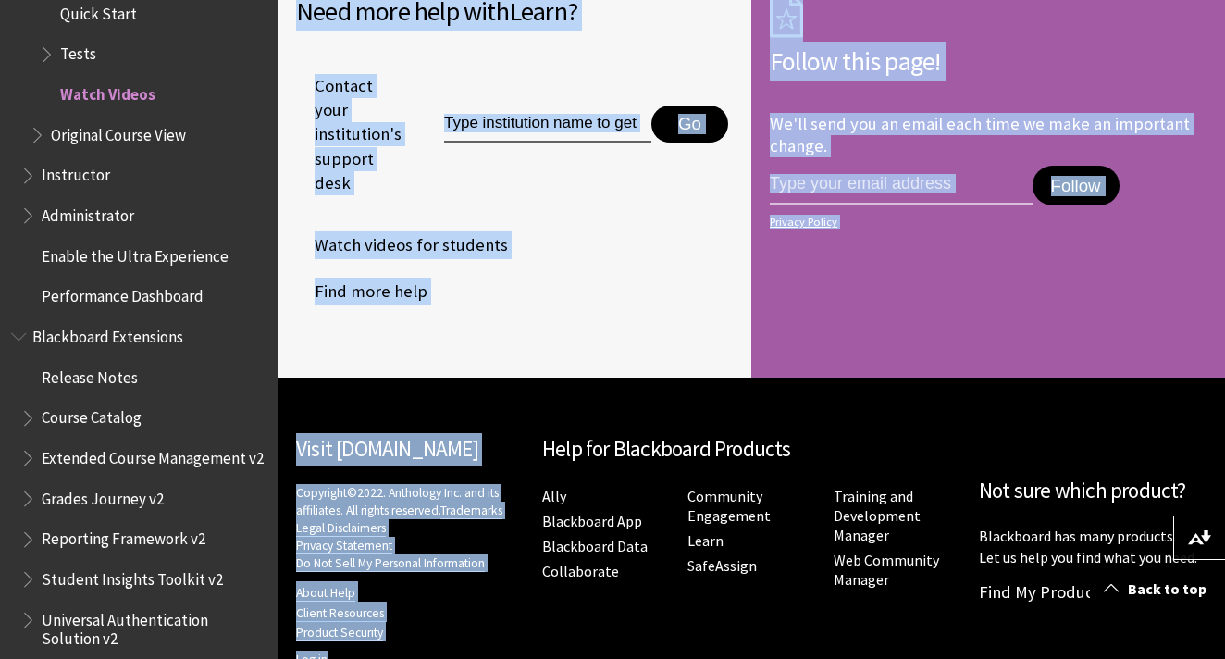 The image size is (1225, 659). I want to click on a: Blackboard App, so click(592, 521).